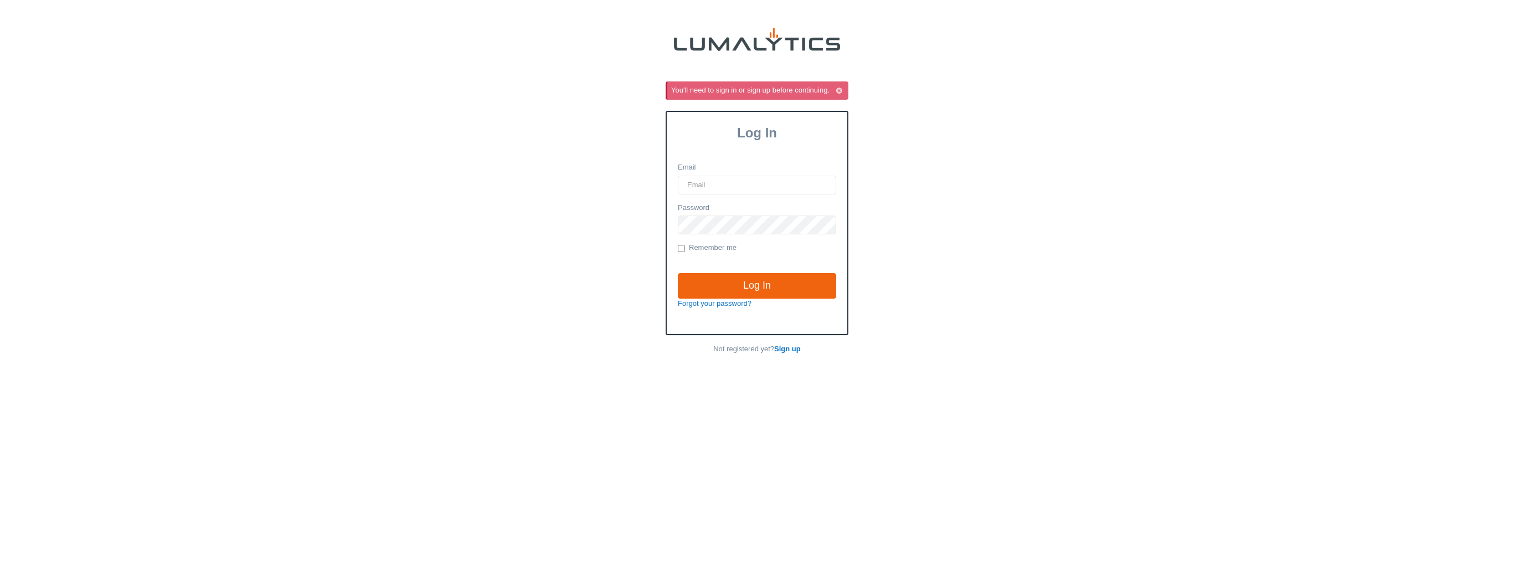 The image size is (1514, 569). Describe the element at coordinates (757, 133) in the screenshot. I see `h3: Log In` at that location.